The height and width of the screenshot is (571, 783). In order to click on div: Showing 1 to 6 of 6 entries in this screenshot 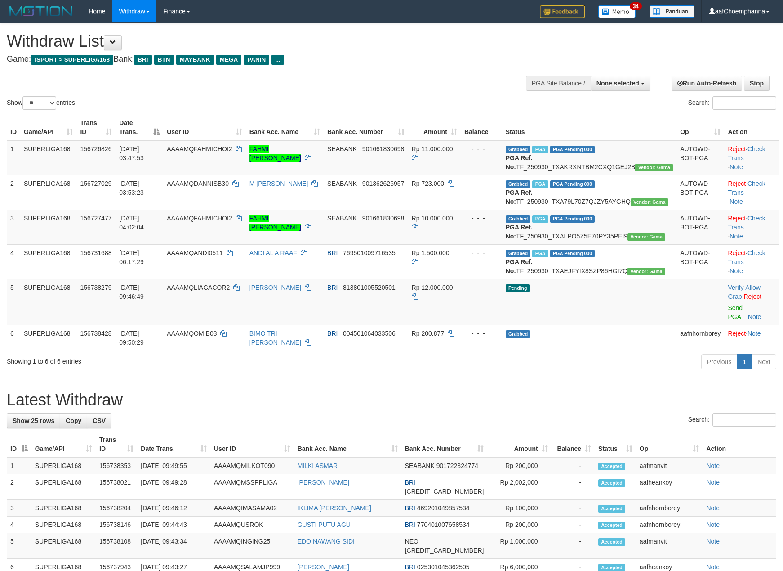, I will do `click(163, 359)`.